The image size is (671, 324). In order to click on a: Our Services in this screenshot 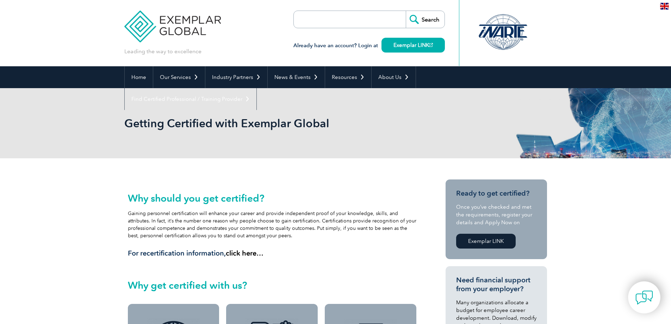, I will do `click(179, 77)`.